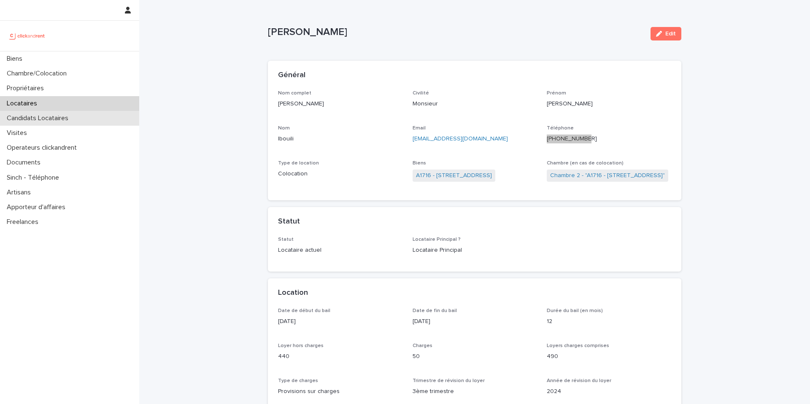 This screenshot has height=404, width=810. I want to click on p: Propriétaires, so click(27, 88).